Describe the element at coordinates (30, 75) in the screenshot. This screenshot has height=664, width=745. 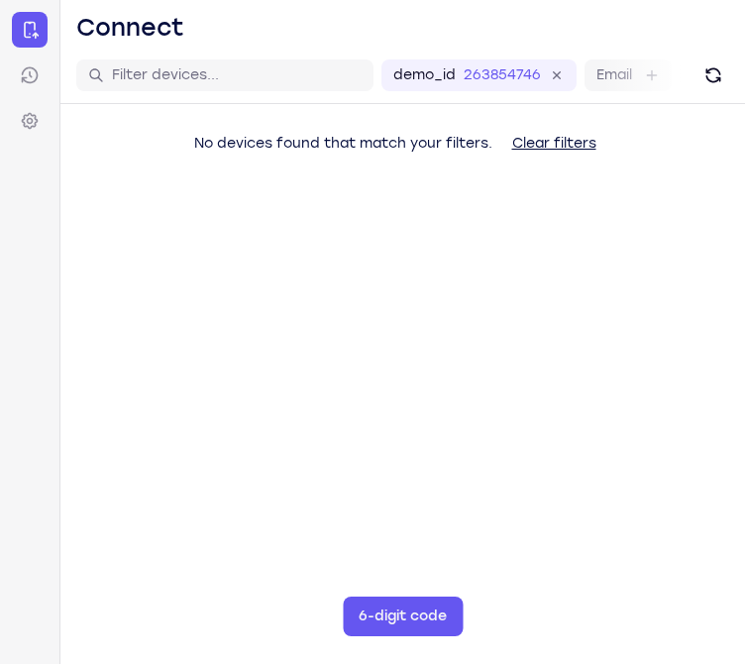
I see `a: Sessions` at that location.